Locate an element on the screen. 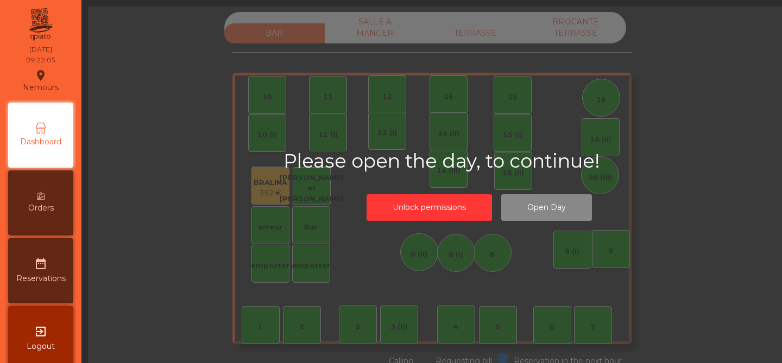  i: date_range is located at coordinates (41, 264).